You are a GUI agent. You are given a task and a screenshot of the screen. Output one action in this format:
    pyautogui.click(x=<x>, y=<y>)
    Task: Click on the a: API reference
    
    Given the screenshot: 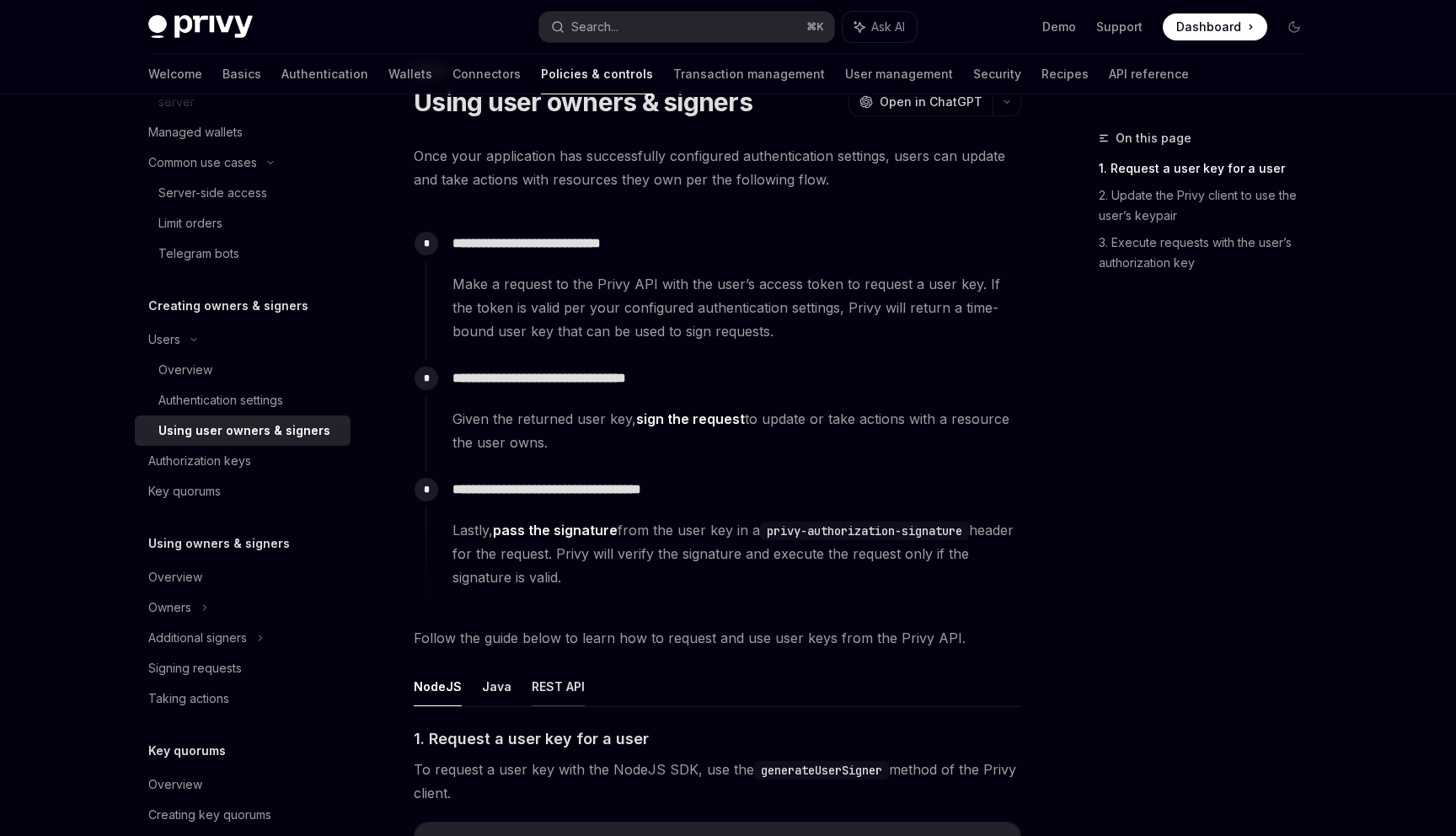 What is the action you would take?
    pyautogui.click(x=1148, y=74)
    